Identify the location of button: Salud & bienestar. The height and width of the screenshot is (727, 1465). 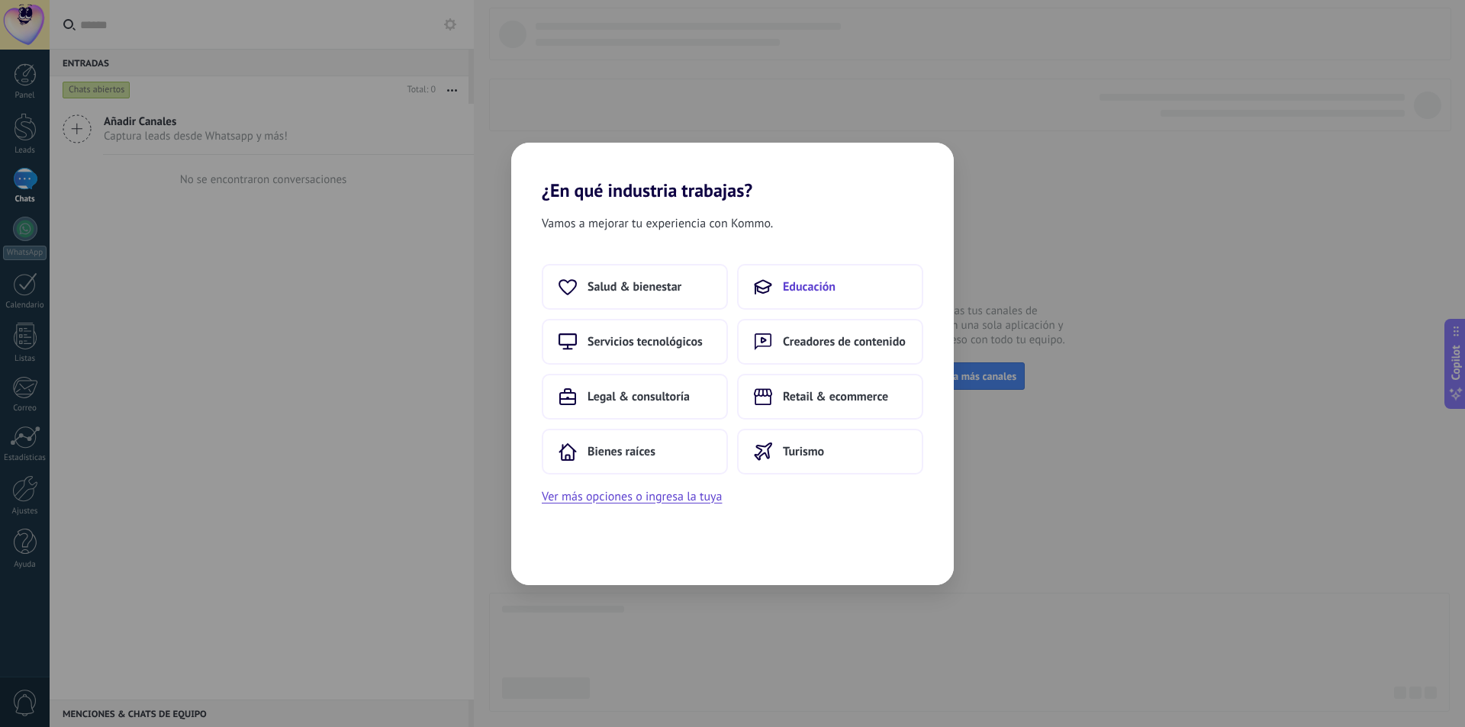
(635, 287).